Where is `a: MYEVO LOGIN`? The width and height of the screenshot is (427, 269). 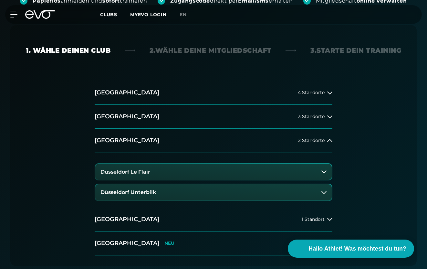 a: MYEVO LOGIN is located at coordinates (148, 15).